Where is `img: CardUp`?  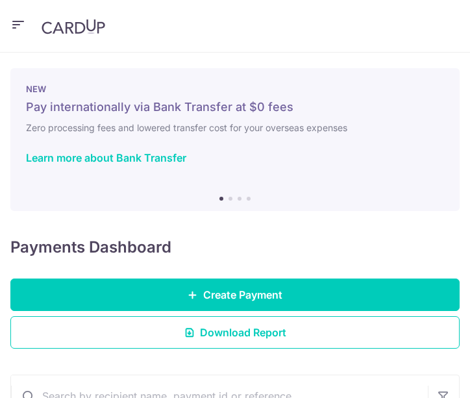
img: CardUp is located at coordinates (73, 27).